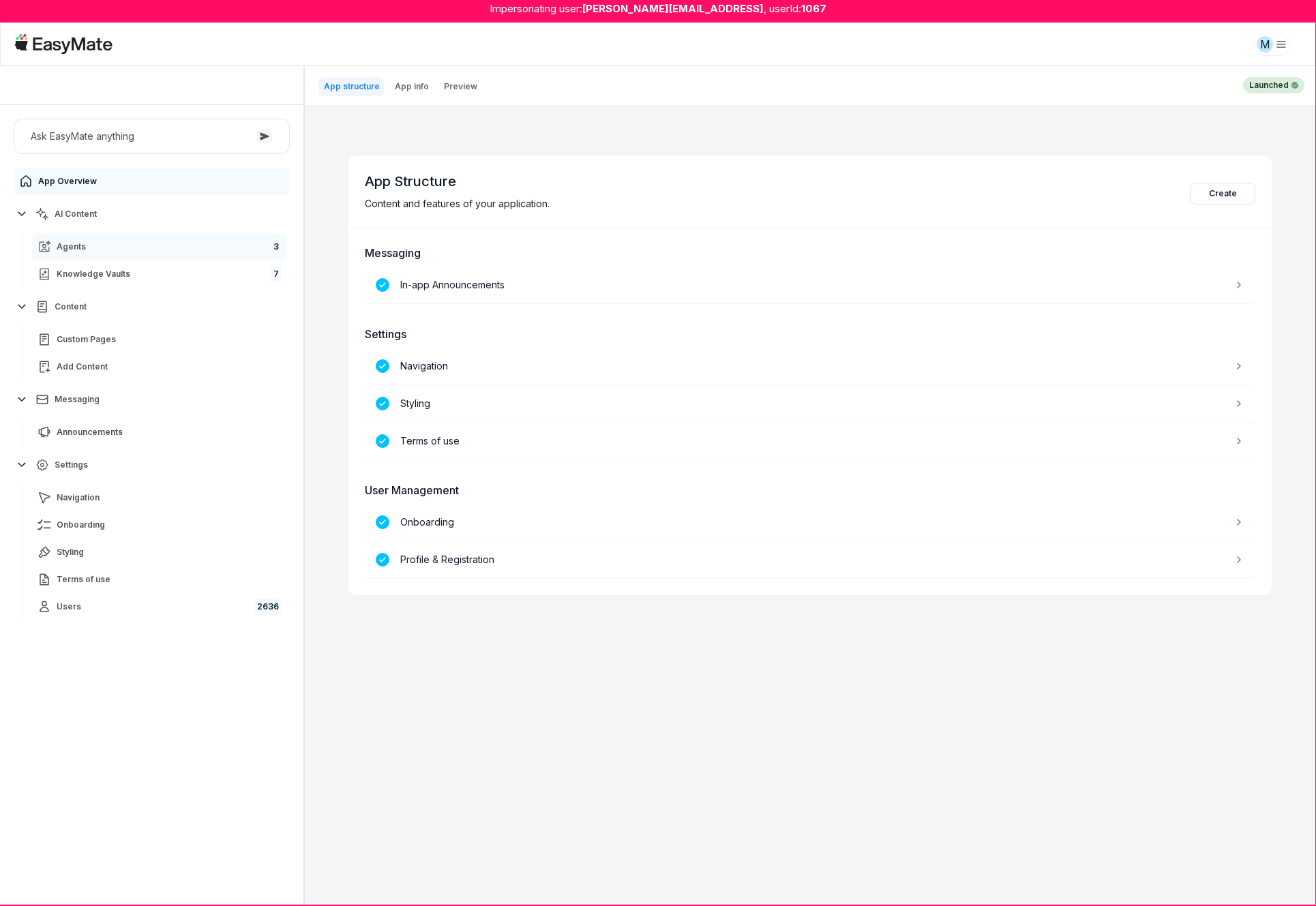 The width and height of the screenshot is (1316, 906). I want to click on span: 2636, so click(268, 607).